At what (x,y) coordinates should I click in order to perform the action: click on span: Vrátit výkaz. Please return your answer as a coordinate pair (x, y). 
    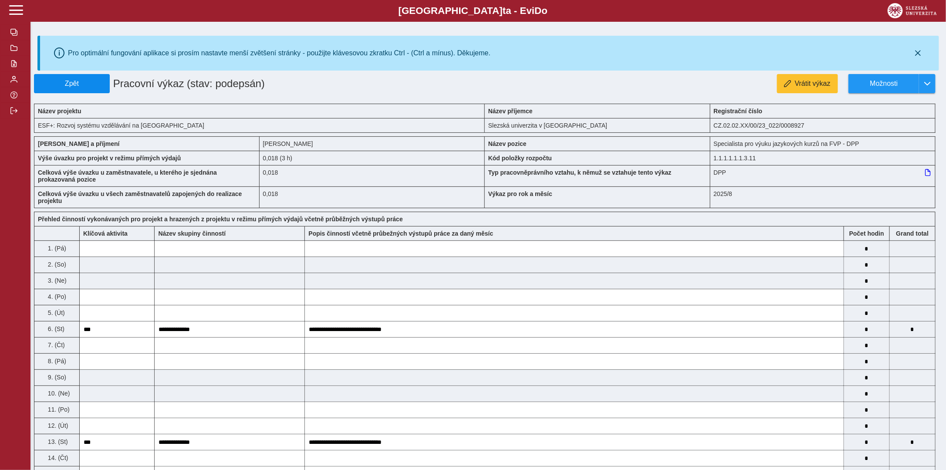
    Looking at the image, I should click on (813, 84).